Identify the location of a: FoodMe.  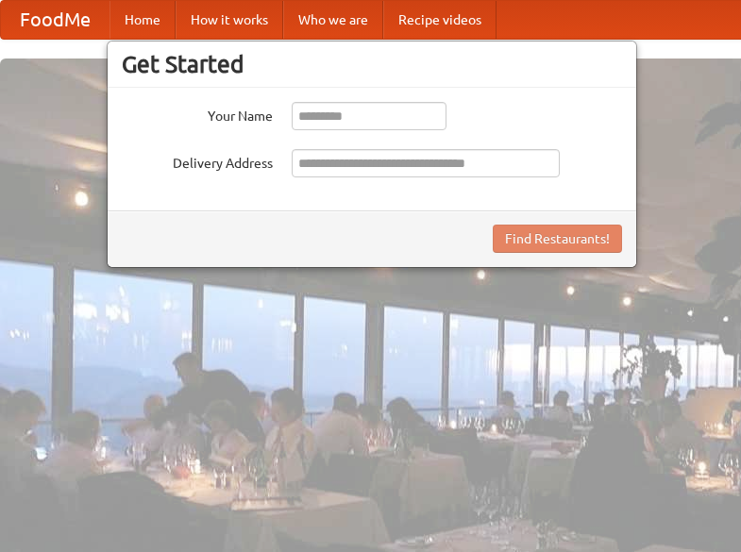
(55, 20).